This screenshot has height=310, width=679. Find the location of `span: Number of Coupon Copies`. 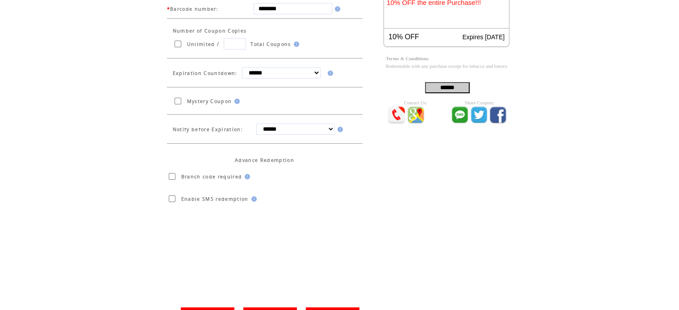

span: Number of Coupon Copies is located at coordinates (210, 31).